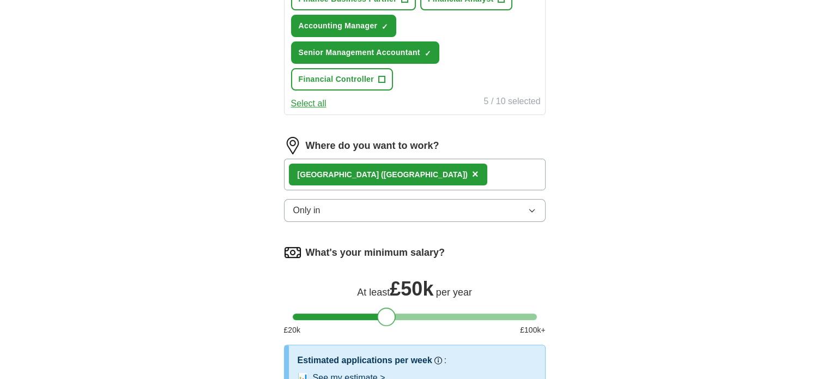  Describe the element at coordinates (308, 104) in the screenshot. I see `button: Select all` at that location.